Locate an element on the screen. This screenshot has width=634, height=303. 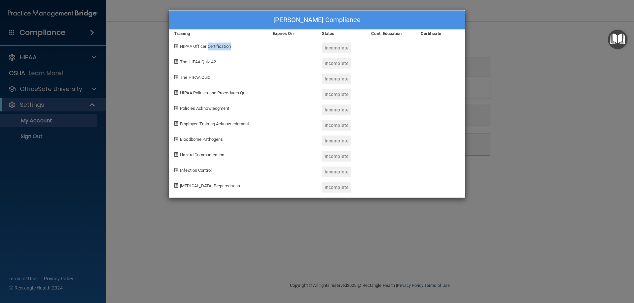
span: HIPAA Policies and Procedures Quiz is located at coordinates (214, 93).